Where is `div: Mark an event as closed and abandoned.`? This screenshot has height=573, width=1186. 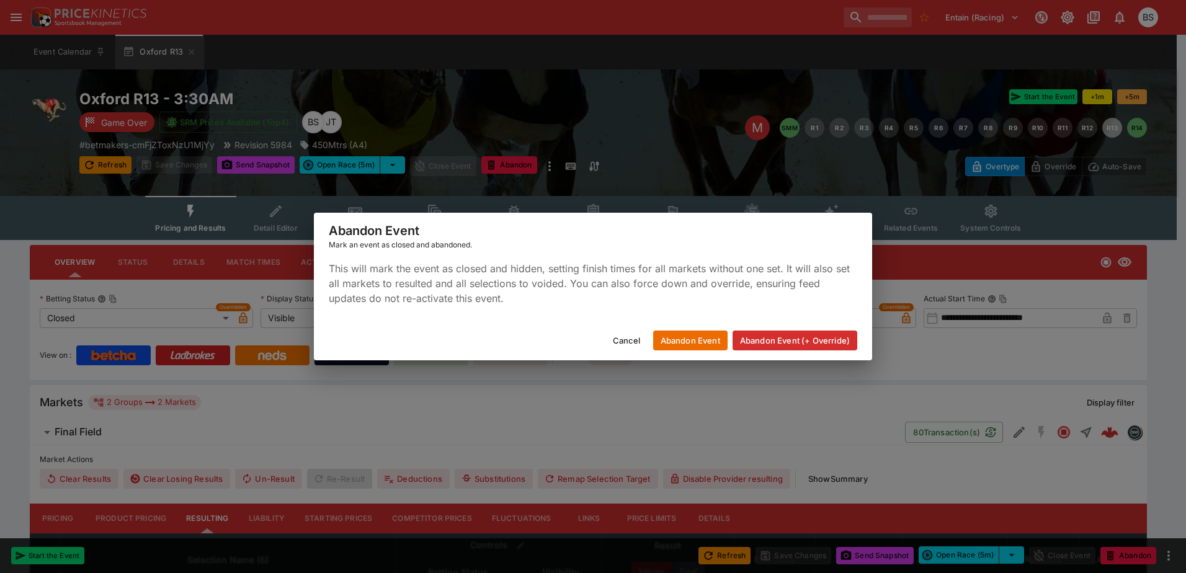
div: Mark an event as closed and abandoned. is located at coordinates (593, 245).